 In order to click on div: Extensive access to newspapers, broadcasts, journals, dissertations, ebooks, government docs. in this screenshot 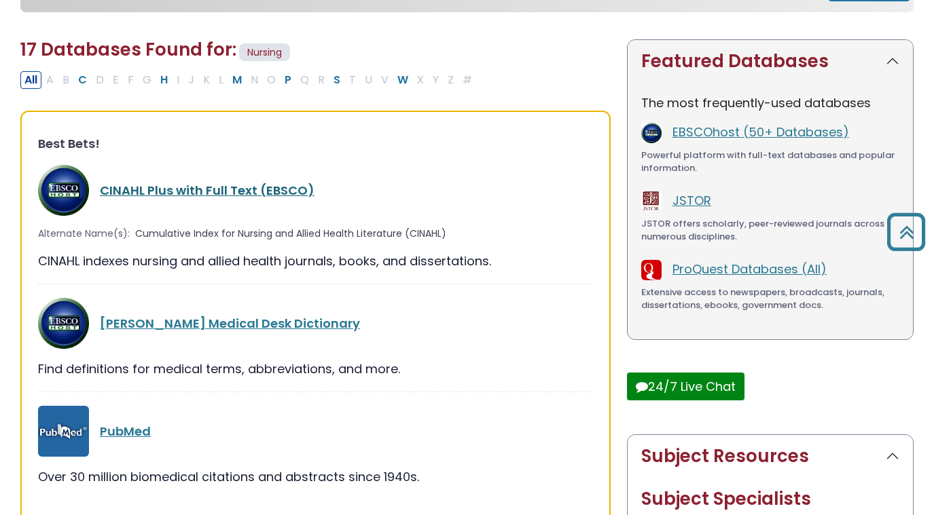, I will do `click(770, 299)`.